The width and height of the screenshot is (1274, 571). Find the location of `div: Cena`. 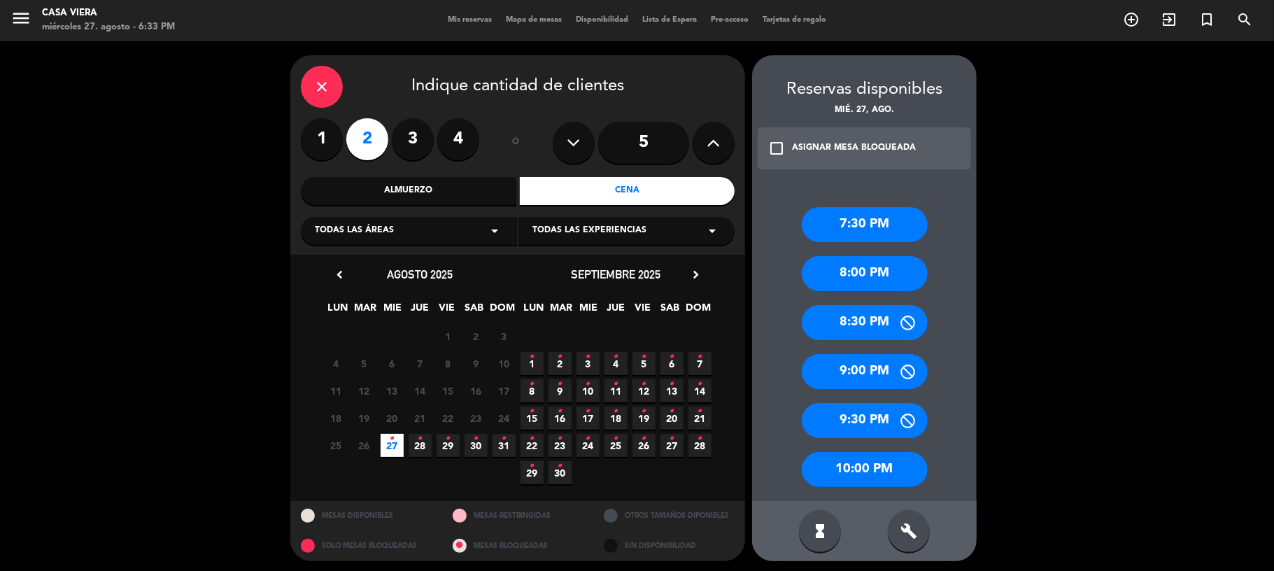

div: Cena is located at coordinates (628, 191).